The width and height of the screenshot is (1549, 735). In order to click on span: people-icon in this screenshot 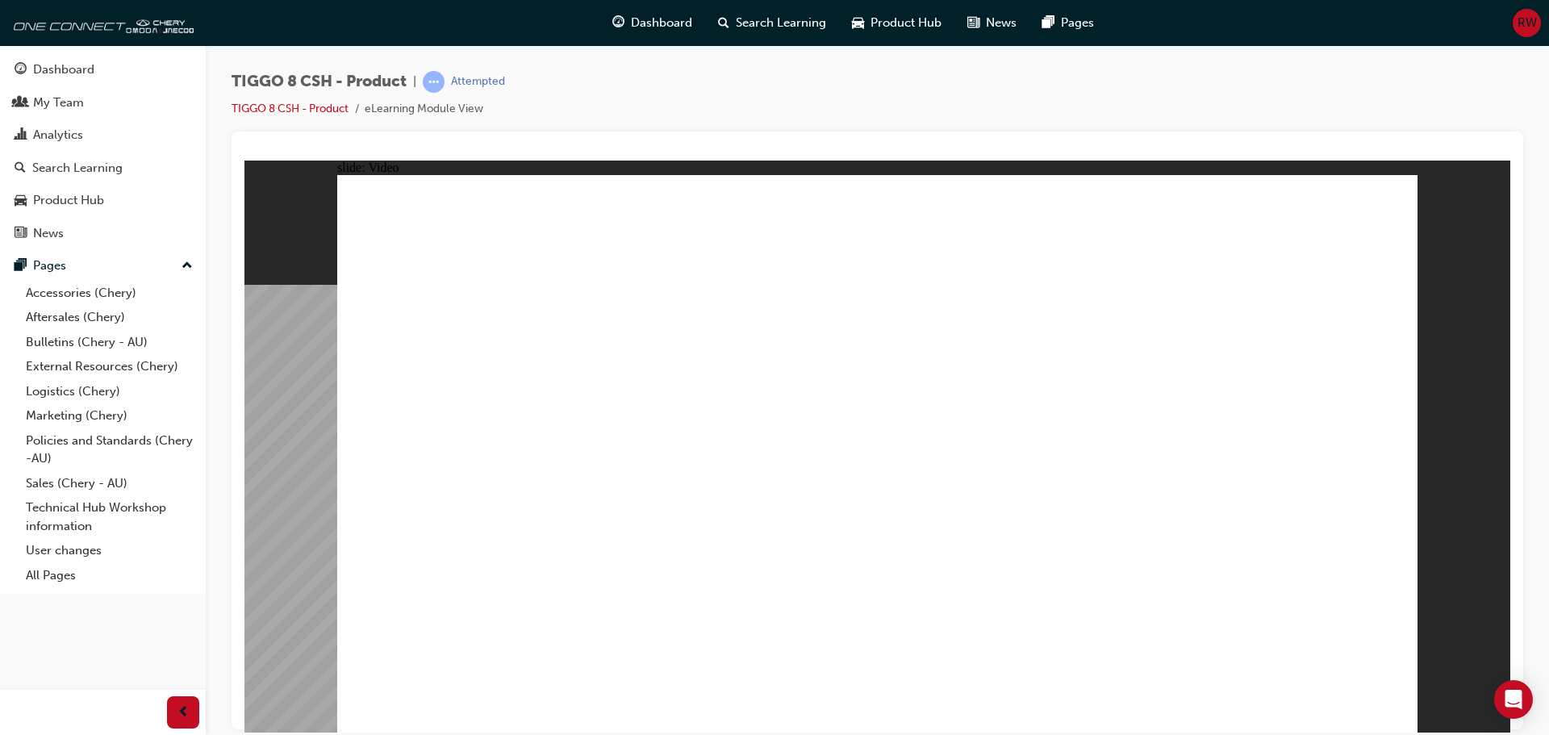, I will do `click(20, 103)`.